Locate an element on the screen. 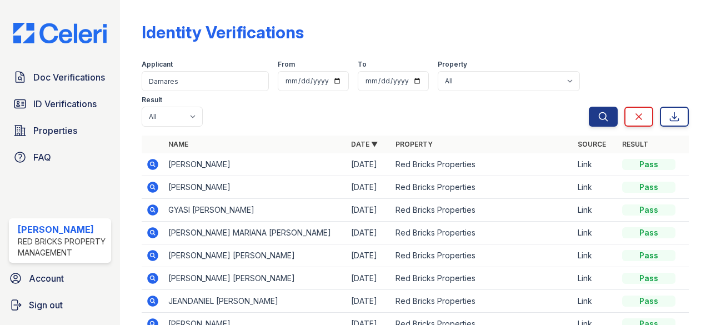  span: Properties is located at coordinates (55, 130).